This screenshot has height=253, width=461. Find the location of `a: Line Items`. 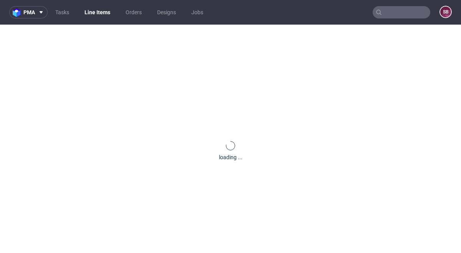

a: Line Items is located at coordinates (97, 12).